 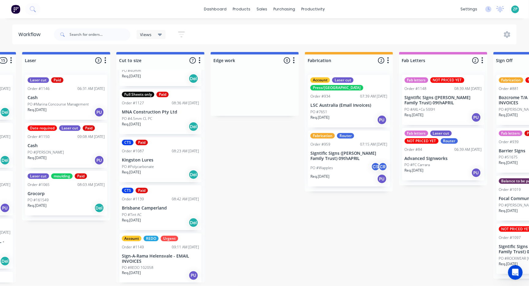 What do you see at coordinates (61, 142) in the screenshot?
I see `h2: Have an idea or feature request?` at bounding box center [61, 142].